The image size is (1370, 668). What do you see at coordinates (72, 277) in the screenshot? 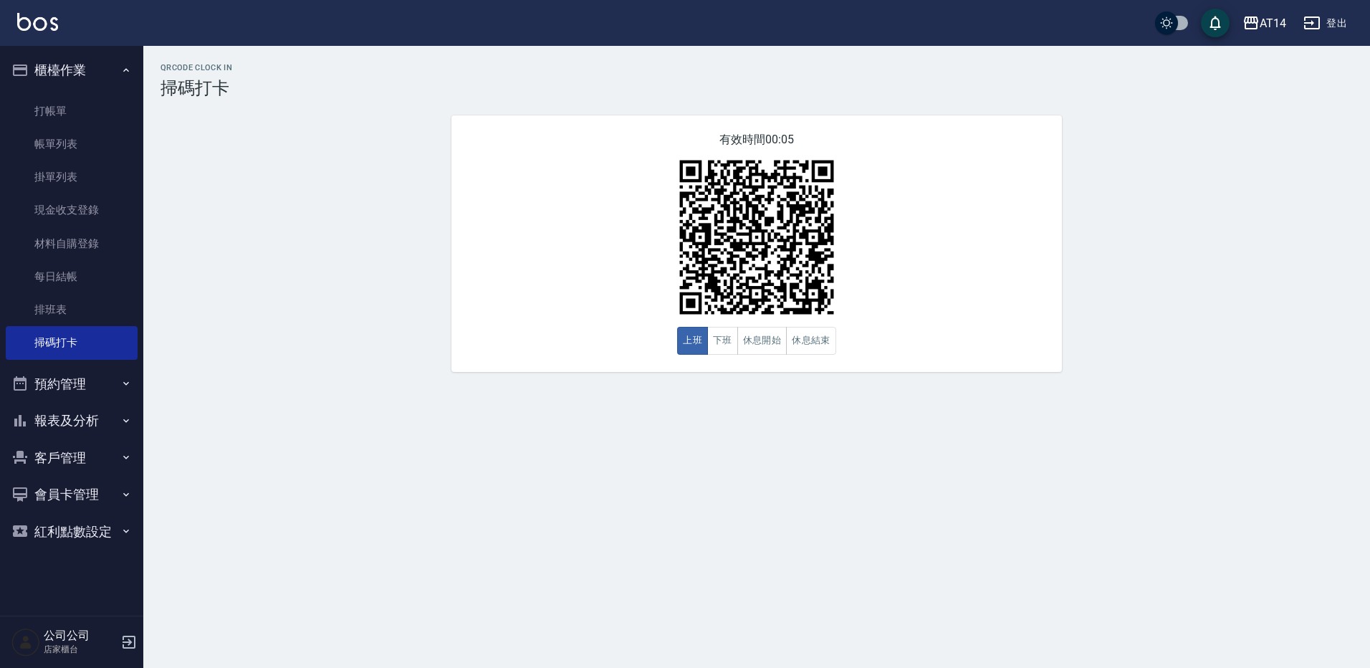
I see `a: 每日結帳` at bounding box center [72, 277].